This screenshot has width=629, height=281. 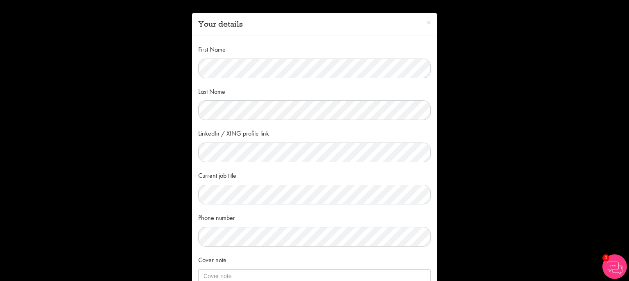 I want to click on span: 1, so click(x=605, y=258).